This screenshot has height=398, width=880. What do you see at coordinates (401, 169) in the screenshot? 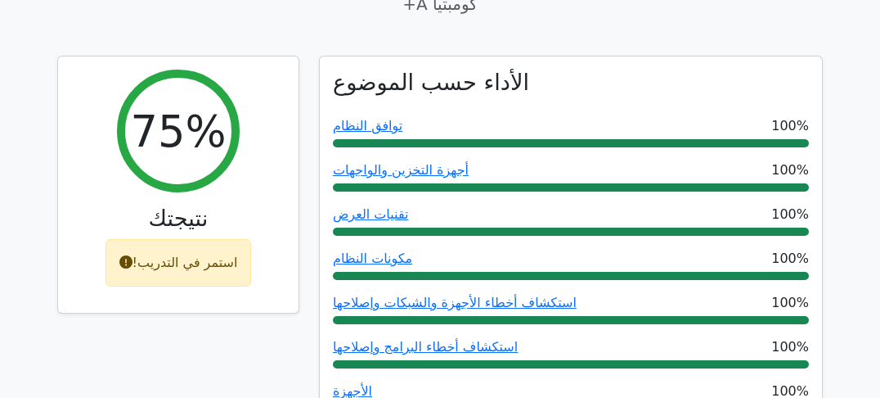
I see `font: أجهزة التخزين والواجهات` at bounding box center [401, 169].